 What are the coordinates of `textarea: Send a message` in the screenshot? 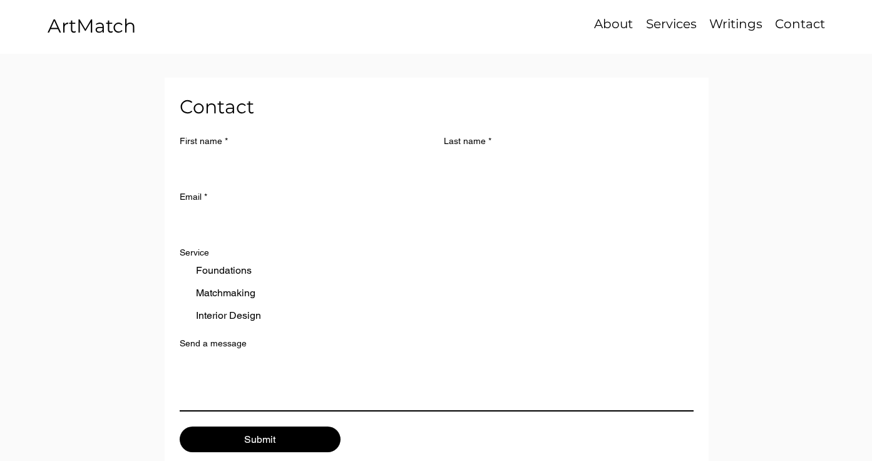 It's located at (437, 382).